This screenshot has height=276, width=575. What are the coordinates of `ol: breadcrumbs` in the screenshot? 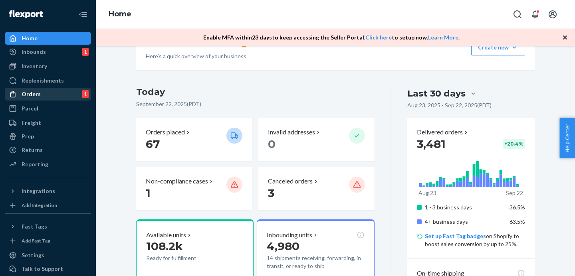 It's located at (120, 14).